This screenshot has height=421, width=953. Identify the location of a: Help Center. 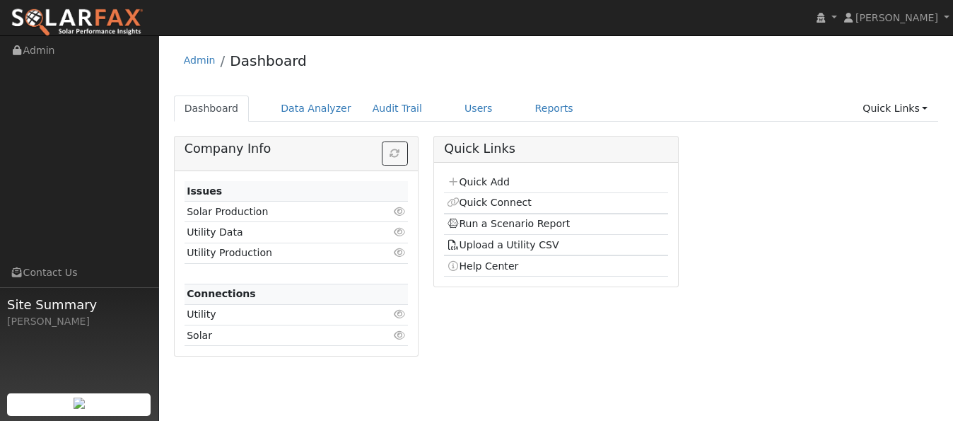
(483, 266).